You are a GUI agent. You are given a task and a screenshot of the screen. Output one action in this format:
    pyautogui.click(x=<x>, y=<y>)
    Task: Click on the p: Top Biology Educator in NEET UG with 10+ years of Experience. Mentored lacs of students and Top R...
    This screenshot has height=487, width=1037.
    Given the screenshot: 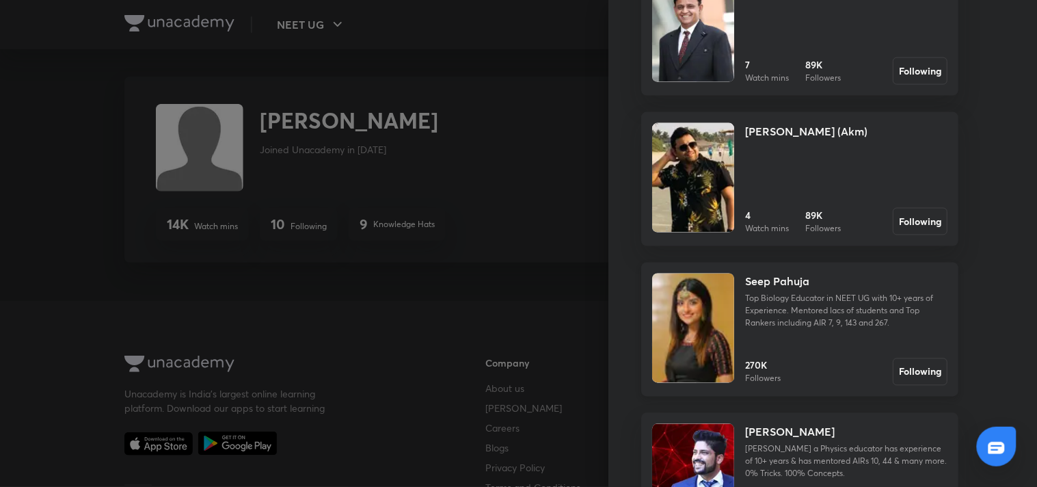 What is the action you would take?
    pyautogui.click(x=846, y=311)
    